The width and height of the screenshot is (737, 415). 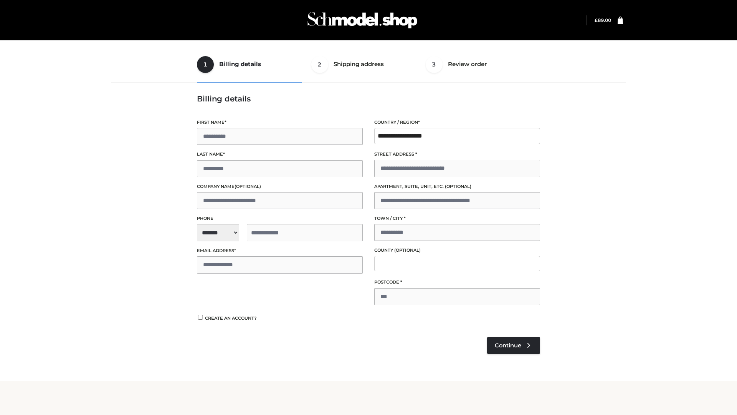 What do you see at coordinates (457, 122) in the screenshot?
I see `label: Country / Region` at bounding box center [457, 122].